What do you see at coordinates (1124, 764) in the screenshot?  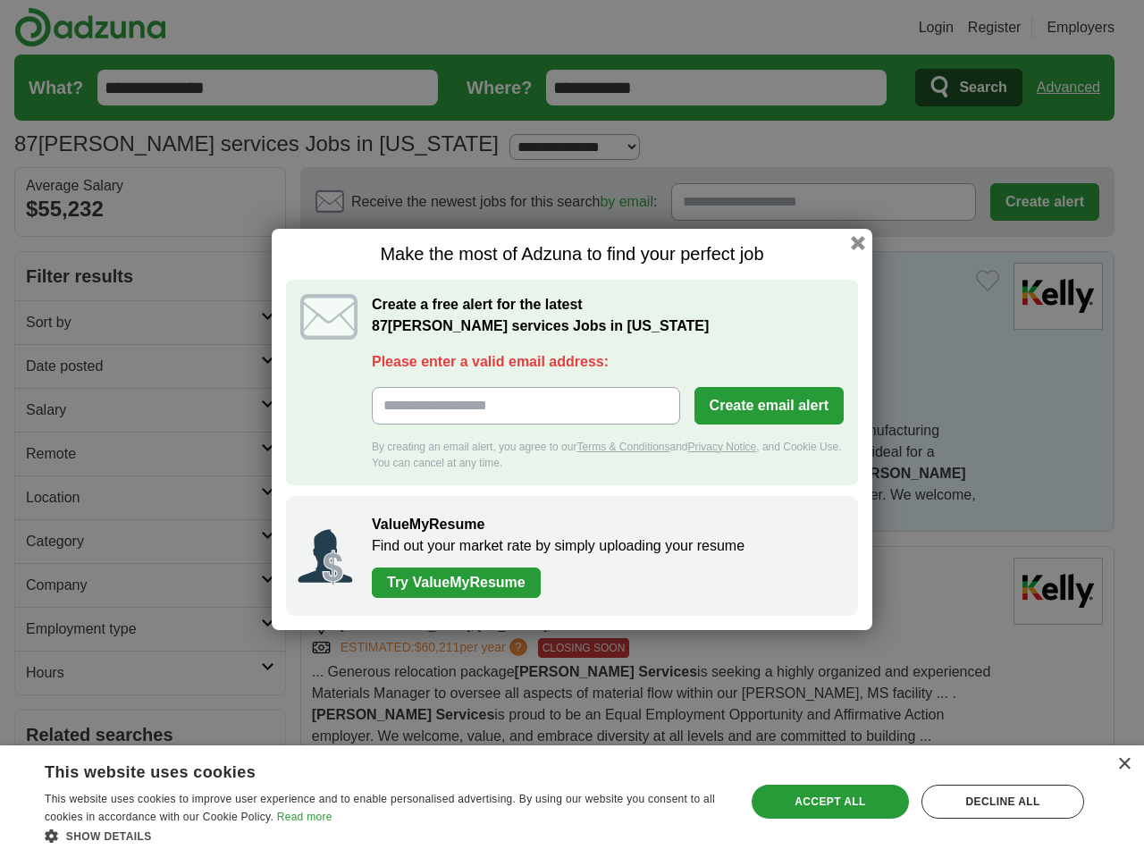 I see `div: Close` at bounding box center [1124, 764].